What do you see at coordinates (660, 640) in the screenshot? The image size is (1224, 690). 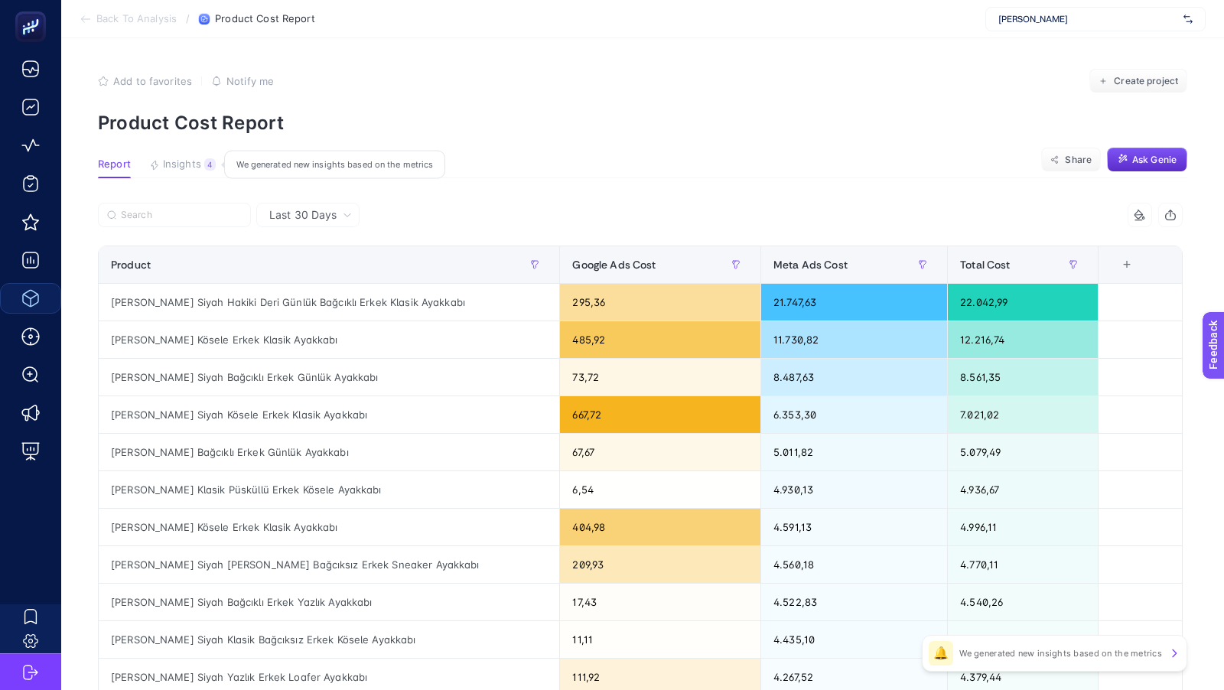 I see `div: 11,11` at bounding box center [660, 640].